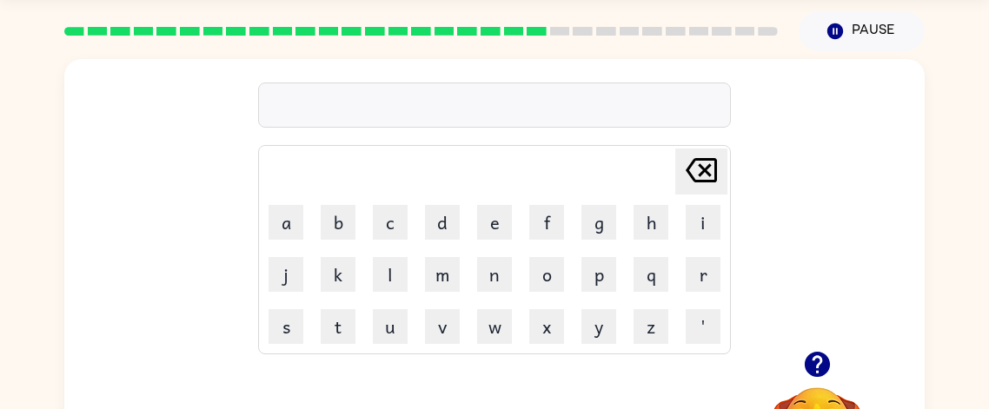 This screenshot has height=409, width=989. What do you see at coordinates (547, 275) in the screenshot?
I see `button: o` at bounding box center [547, 275].